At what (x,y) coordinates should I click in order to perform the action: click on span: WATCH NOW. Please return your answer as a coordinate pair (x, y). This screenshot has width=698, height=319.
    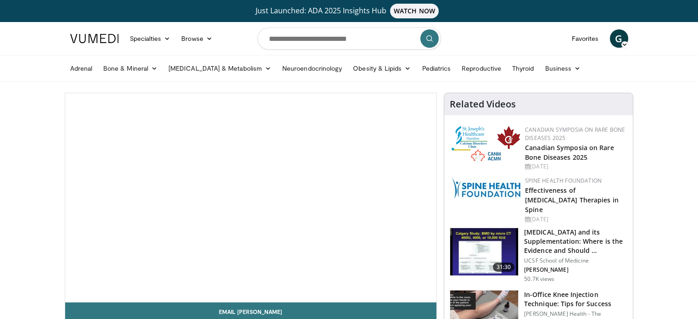
    Looking at the image, I should click on (415, 11).